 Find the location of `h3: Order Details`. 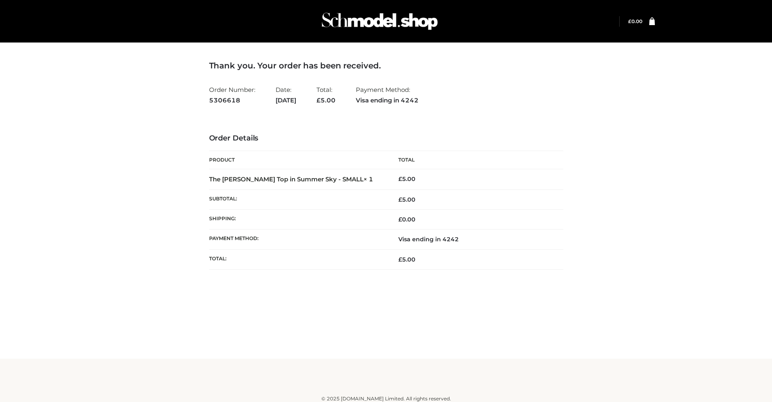

h3: Order Details is located at coordinates (386, 139).